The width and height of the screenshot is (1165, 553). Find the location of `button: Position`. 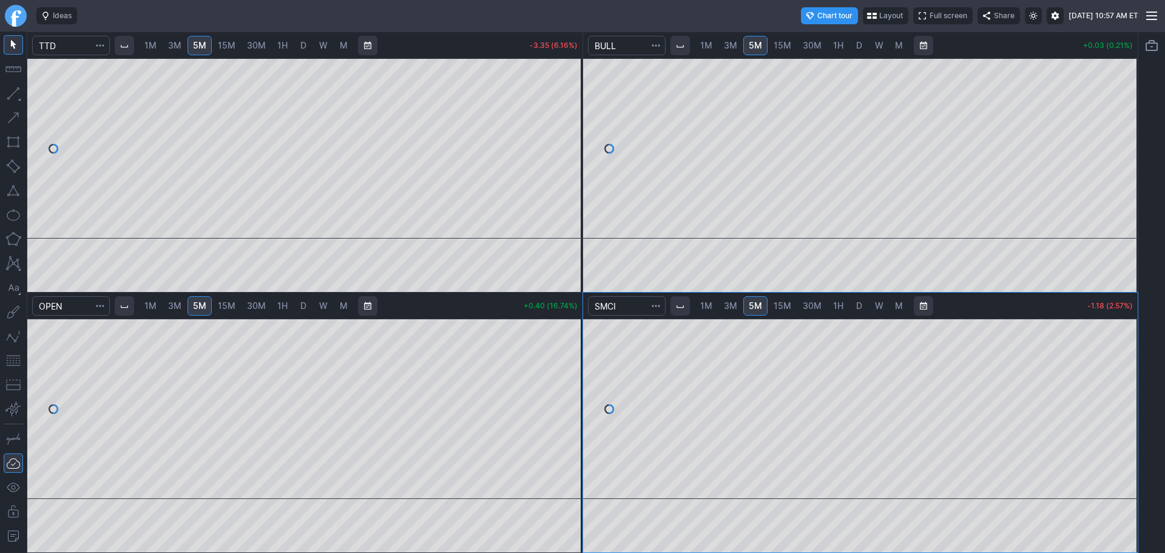

button: Position is located at coordinates (13, 385).